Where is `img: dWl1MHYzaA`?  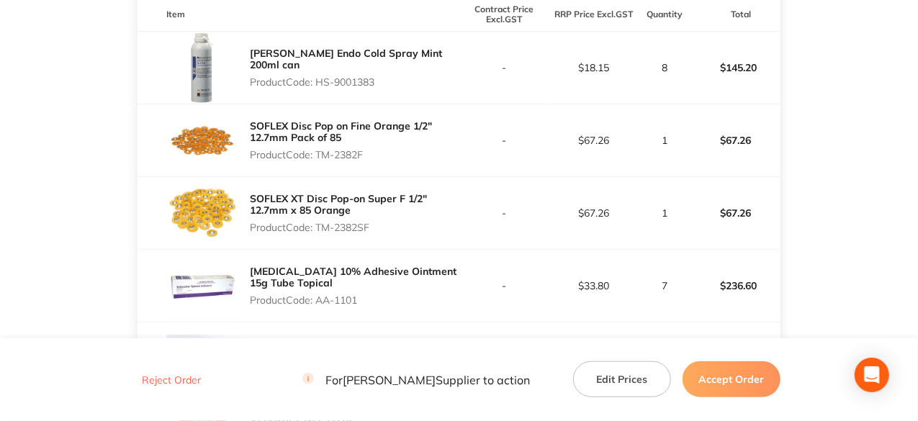 img: dWl1MHYzaA is located at coordinates (202, 140).